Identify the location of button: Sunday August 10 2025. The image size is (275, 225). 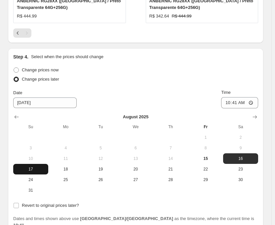
(31, 158).